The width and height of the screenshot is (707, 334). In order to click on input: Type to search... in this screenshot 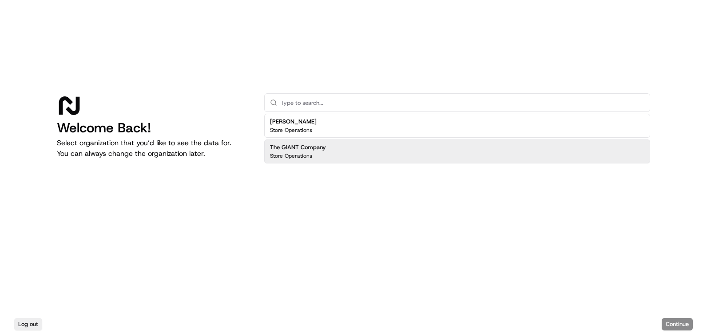, I will do `click(462, 103)`.